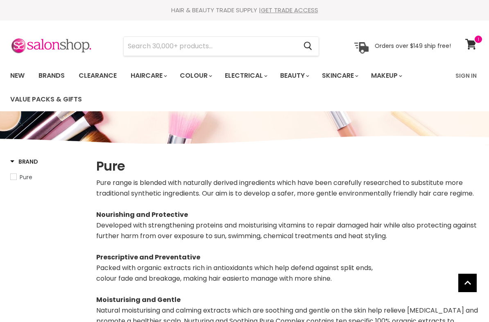 The width and height of the screenshot is (489, 322). I want to click on h3: Brand, so click(24, 162).